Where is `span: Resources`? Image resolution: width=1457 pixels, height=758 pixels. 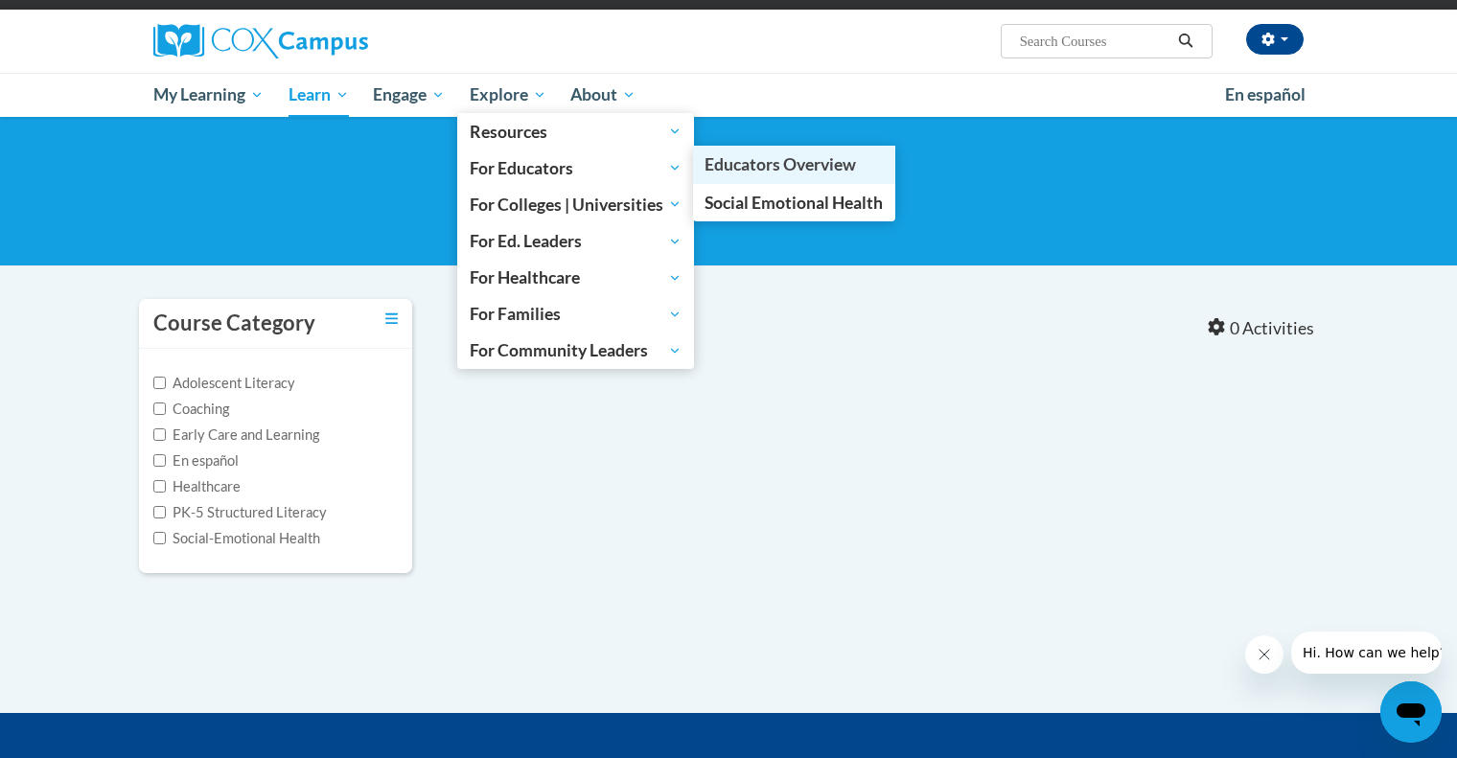 span: Resources is located at coordinates (575, 131).